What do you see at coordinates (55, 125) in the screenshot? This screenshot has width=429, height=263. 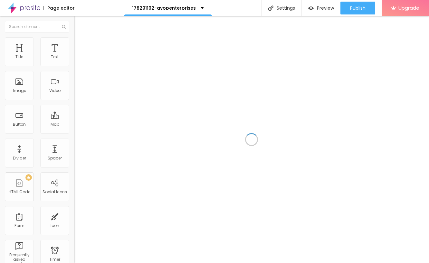 I see `div: Map` at bounding box center [55, 125].